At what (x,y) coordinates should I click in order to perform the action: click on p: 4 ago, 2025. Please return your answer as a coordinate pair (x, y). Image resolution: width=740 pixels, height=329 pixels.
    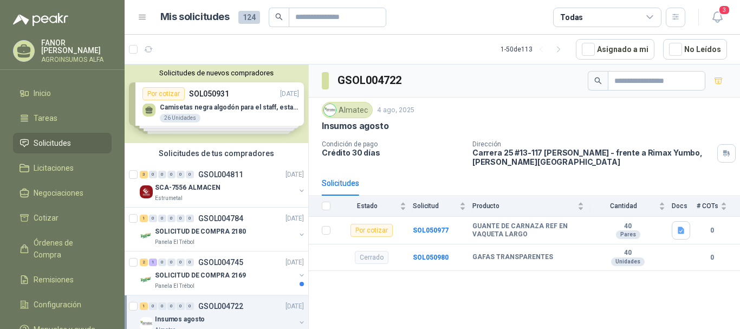
    Looking at the image, I should click on (395, 110).